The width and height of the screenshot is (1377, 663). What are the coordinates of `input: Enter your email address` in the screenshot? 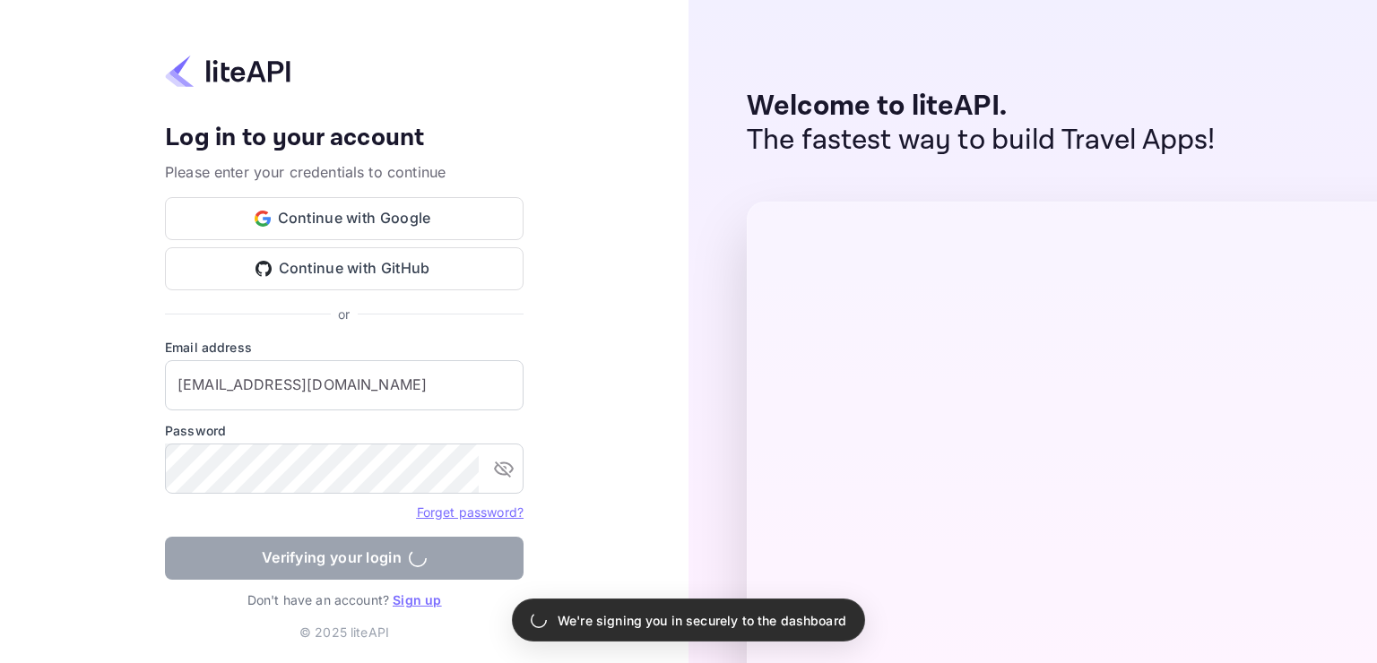 It's located at (344, 385).